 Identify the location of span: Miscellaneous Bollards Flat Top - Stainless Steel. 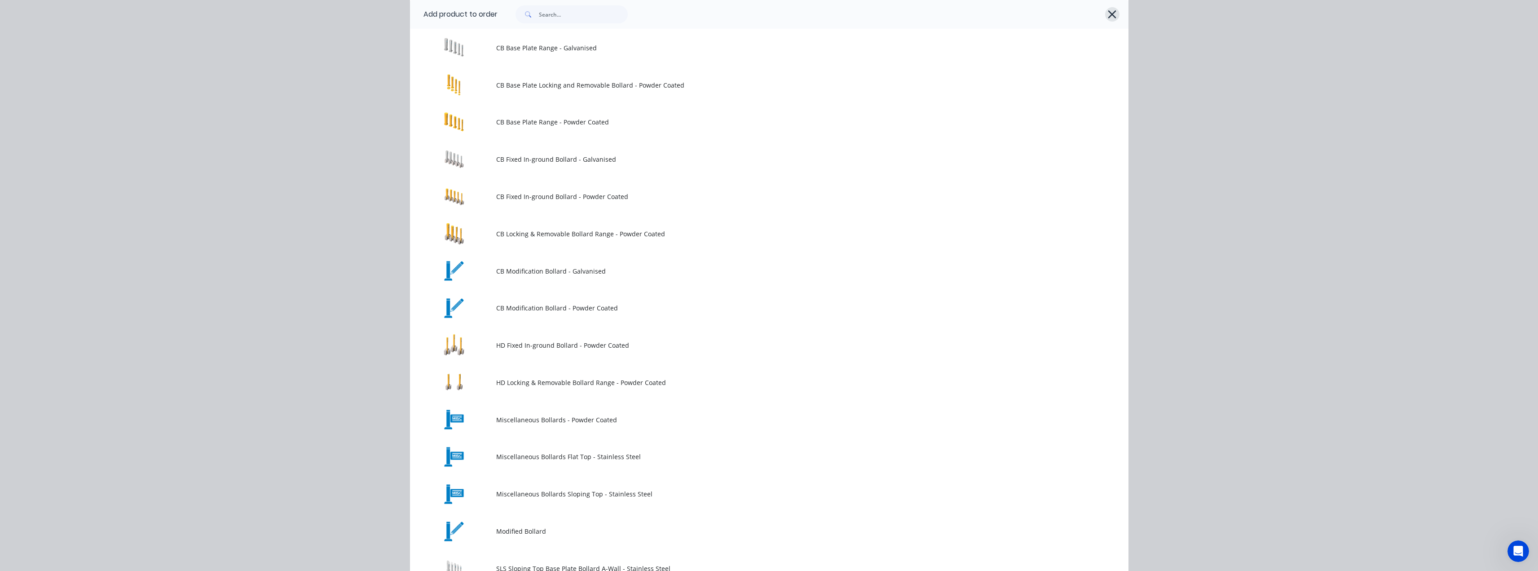
(749, 456).